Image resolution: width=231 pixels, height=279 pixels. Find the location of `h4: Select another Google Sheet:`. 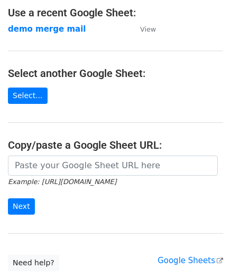

h4: Select another Google Sheet: is located at coordinates (115, 73).